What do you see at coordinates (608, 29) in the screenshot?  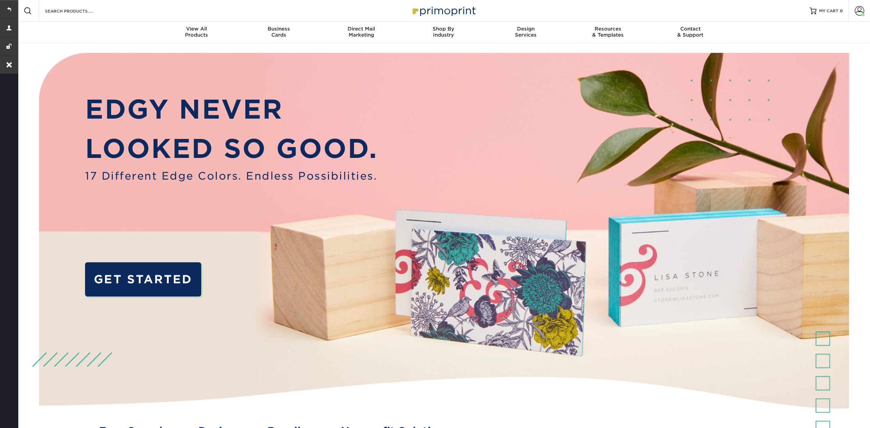 I see `span: Resources` at bounding box center [608, 29].